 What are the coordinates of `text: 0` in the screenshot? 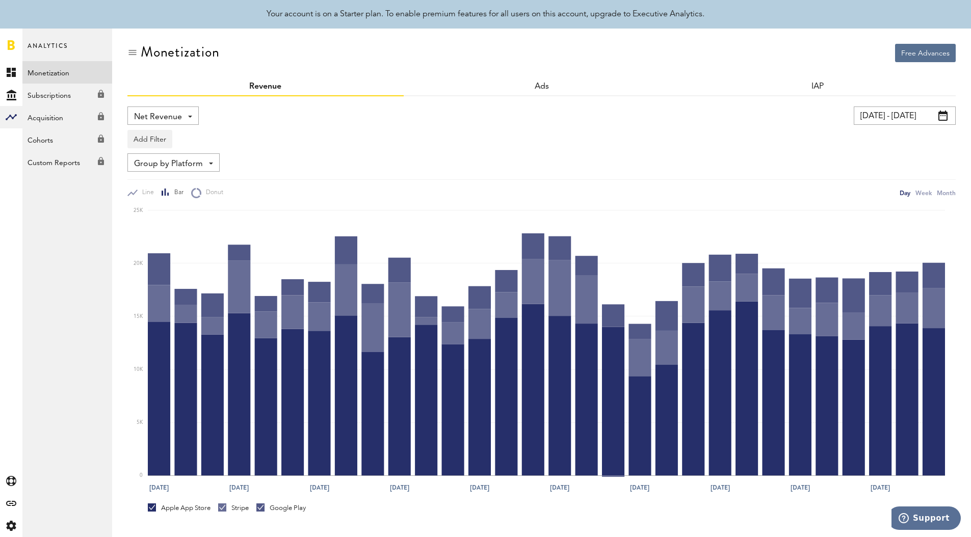 It's located at (141, 476).